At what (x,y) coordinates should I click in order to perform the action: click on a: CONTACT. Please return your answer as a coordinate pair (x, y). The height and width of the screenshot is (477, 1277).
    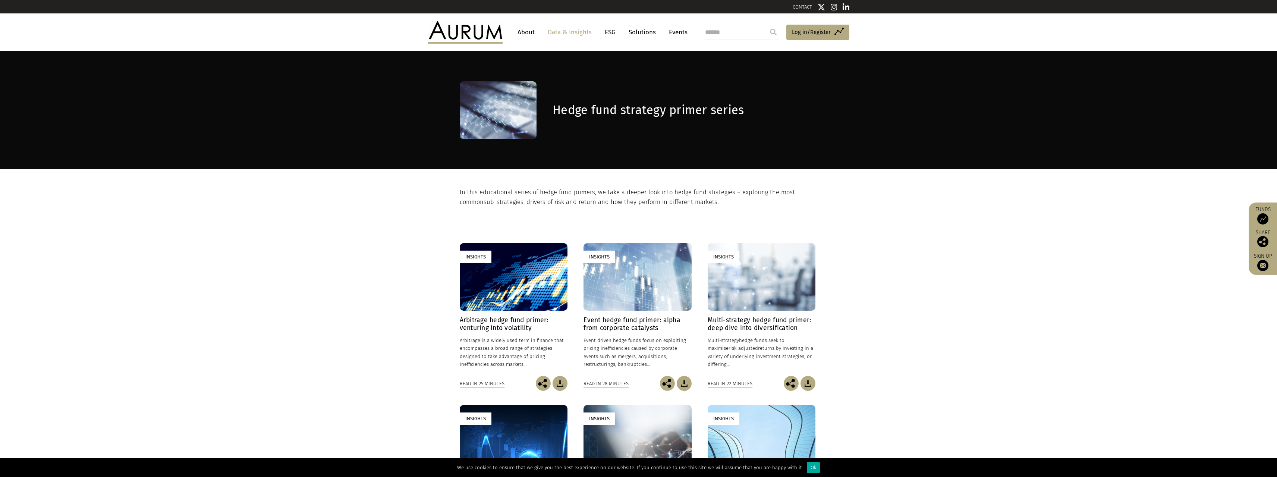
    Looking at the image, I should click on (802, 7).